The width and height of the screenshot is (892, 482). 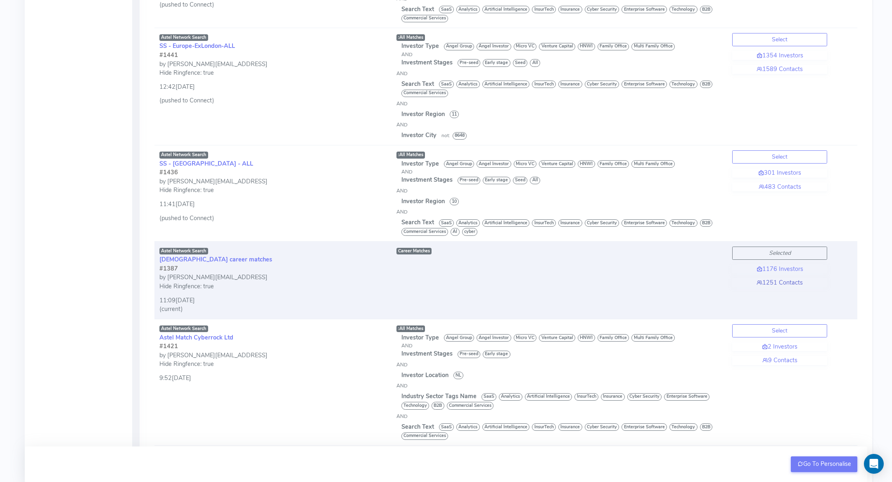 I want to click on a: Astel Match Cyberrock Ltd, so click(x=196, y=337).